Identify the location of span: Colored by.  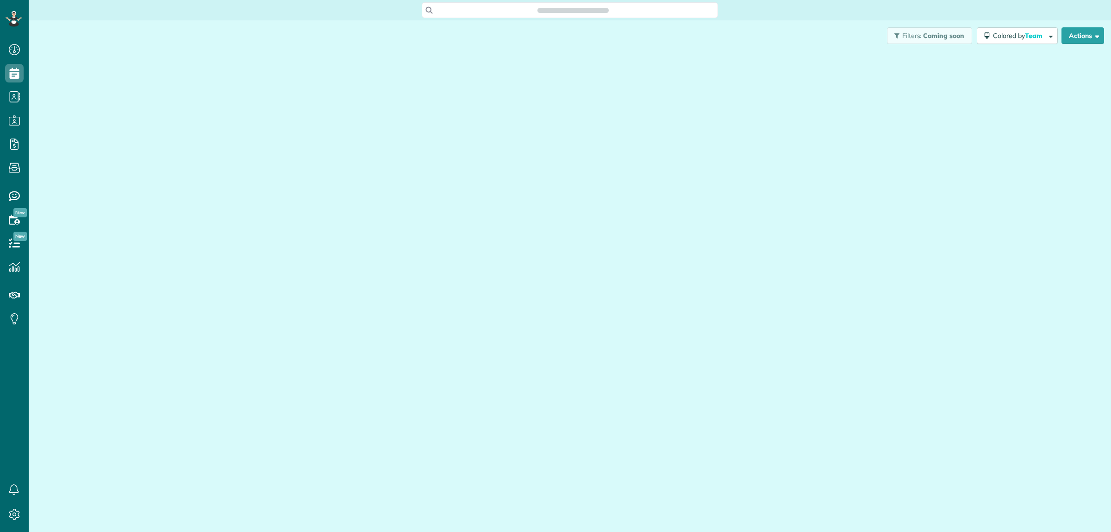
(1020, 36).